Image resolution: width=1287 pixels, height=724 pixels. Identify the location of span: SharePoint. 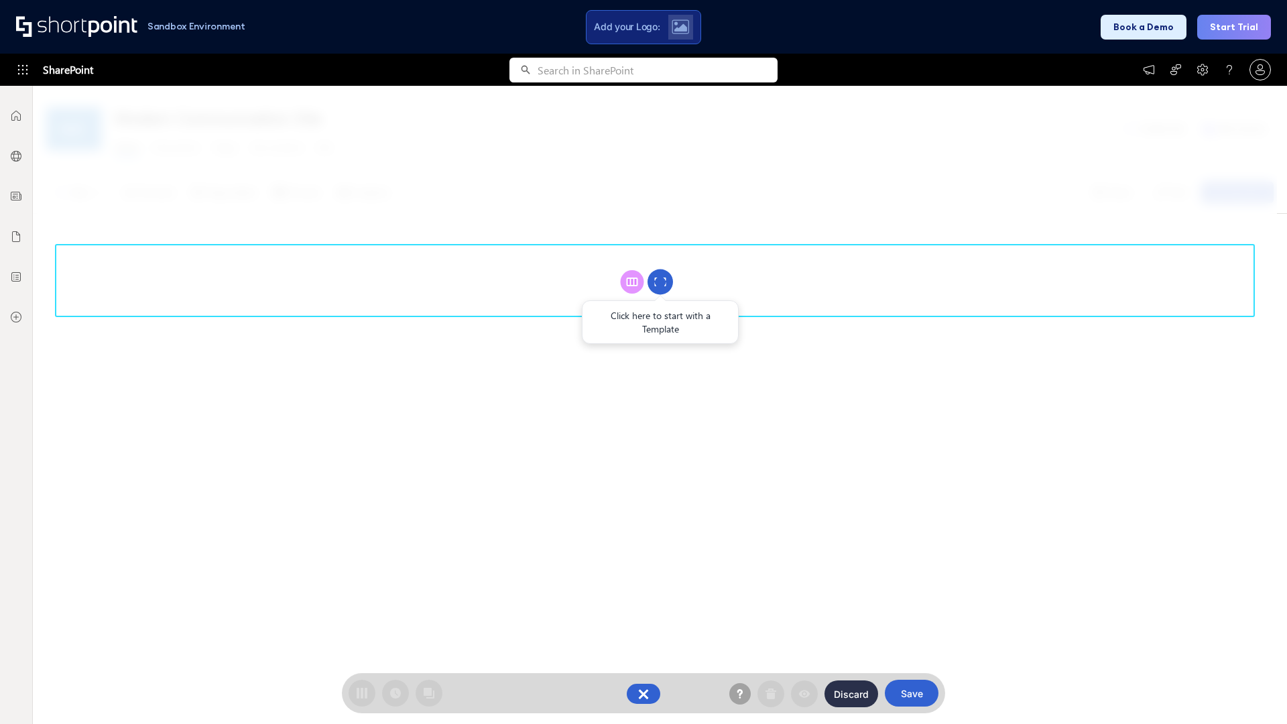
(68, 70).